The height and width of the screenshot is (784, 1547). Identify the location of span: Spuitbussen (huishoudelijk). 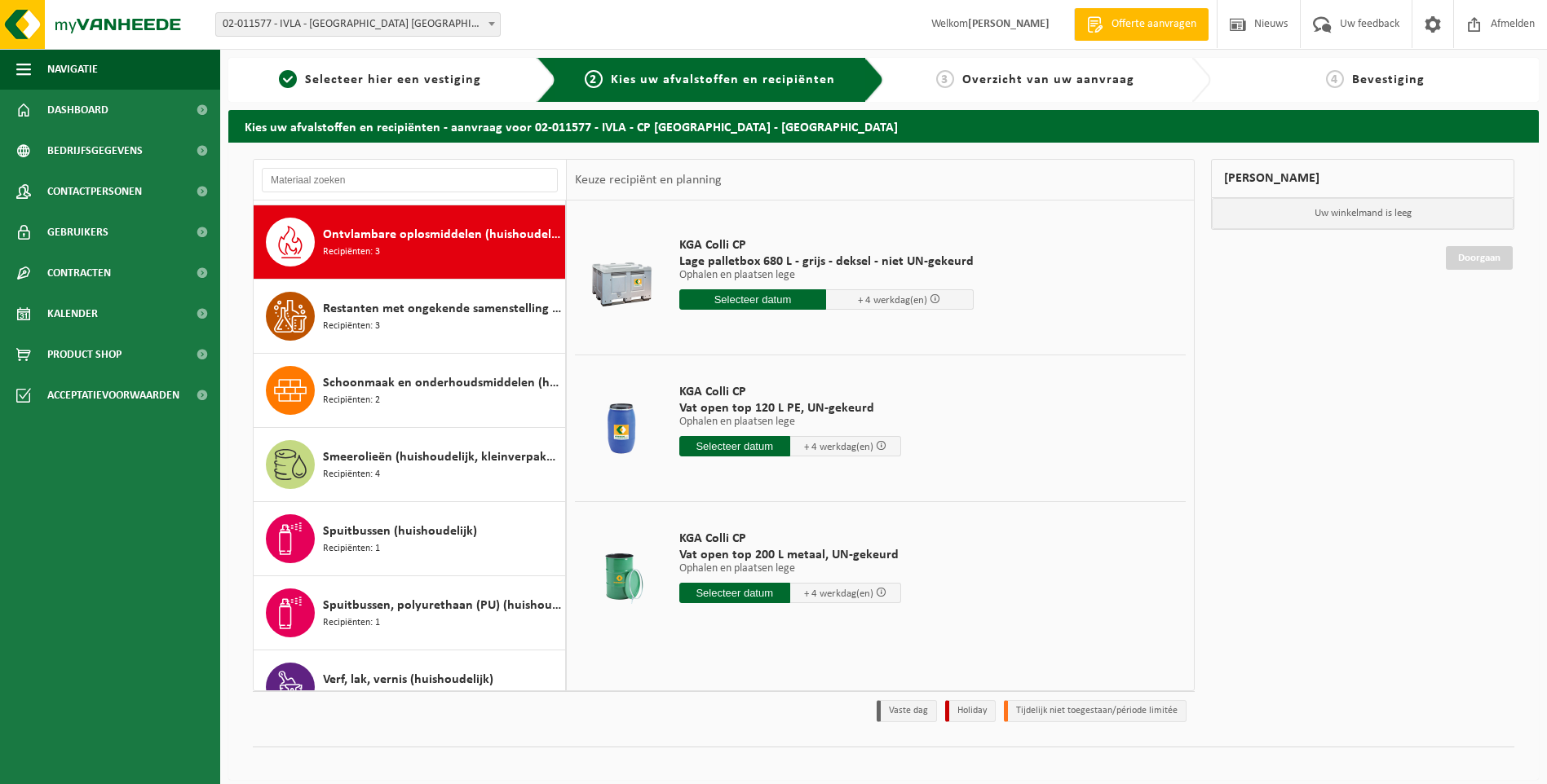
(400, 532).